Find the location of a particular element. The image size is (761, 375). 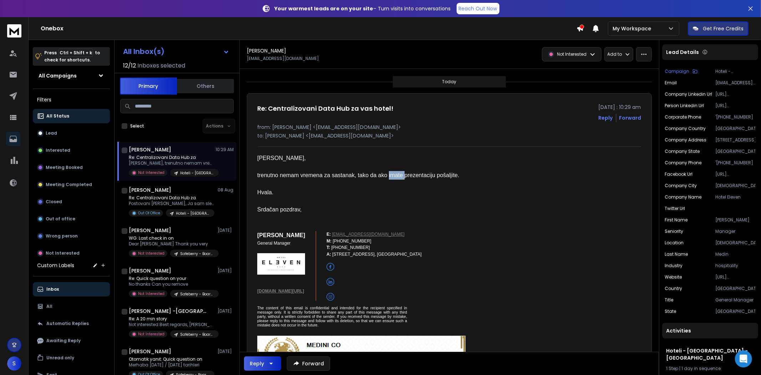

img: facebook icon is located at coordinates (330, 267).